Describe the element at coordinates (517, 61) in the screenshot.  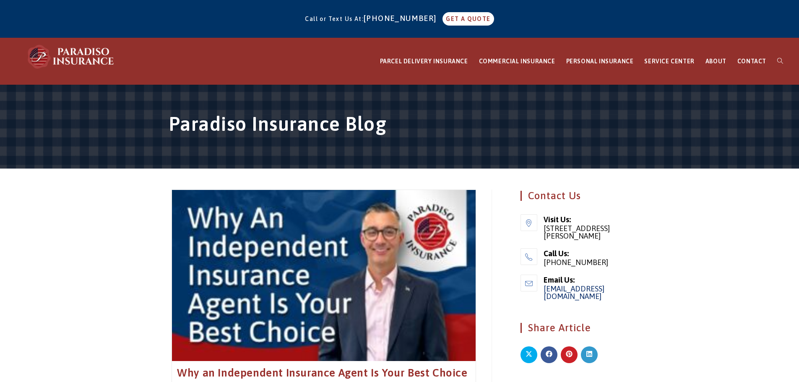
I see `span: COMMERCIAL INSURANCE` at that location.